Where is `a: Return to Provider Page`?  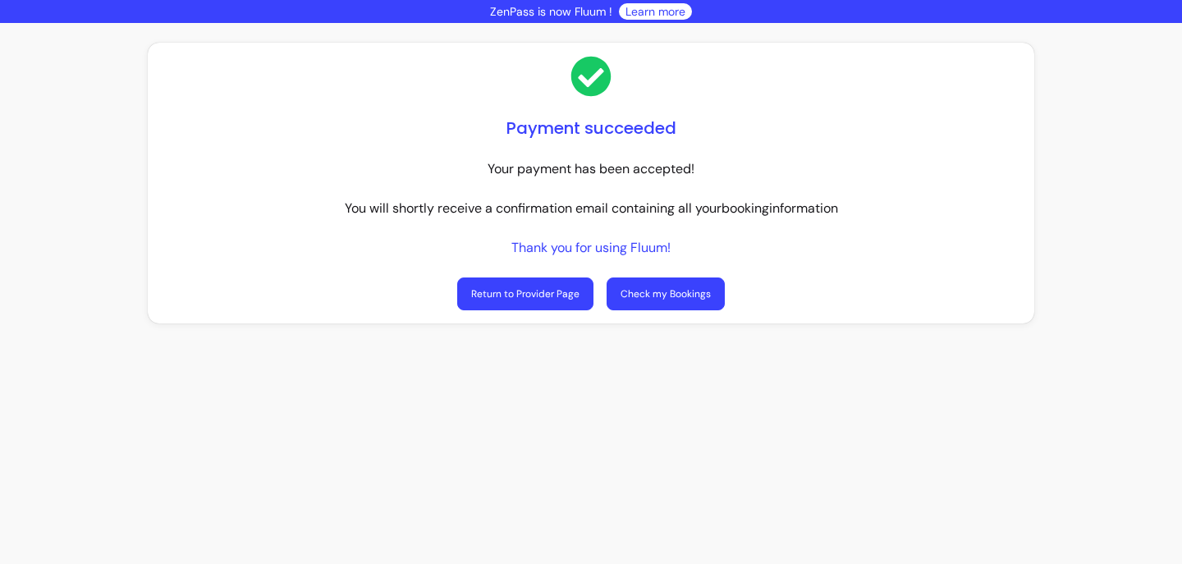
a: Return to Provider Page is located at coordinates (525, 294).